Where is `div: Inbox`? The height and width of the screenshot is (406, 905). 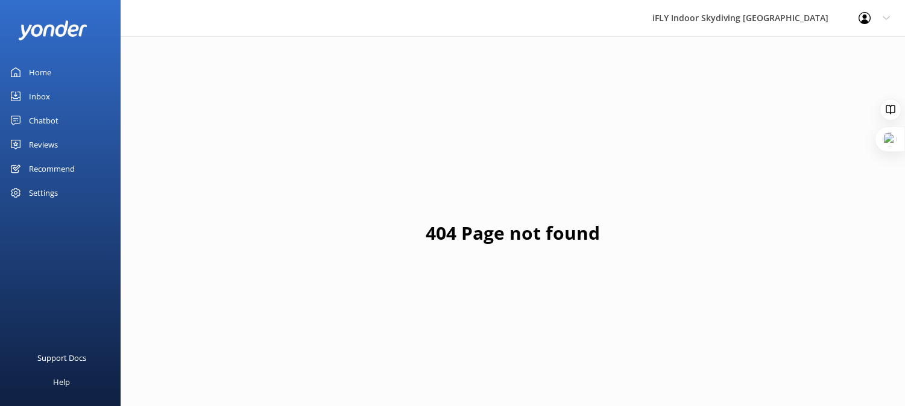 div: Inbox is located at coordinates (39, 96).